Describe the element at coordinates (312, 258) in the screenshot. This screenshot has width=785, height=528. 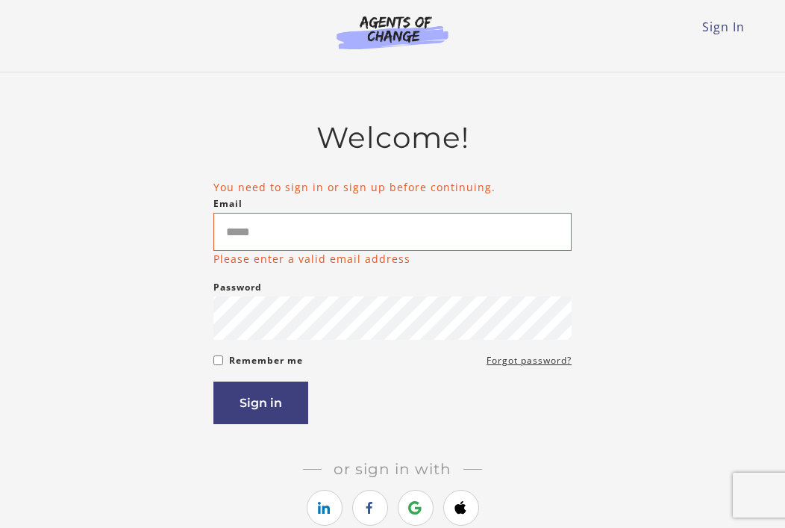
I see `p: Please enter a valid email address` at that location.